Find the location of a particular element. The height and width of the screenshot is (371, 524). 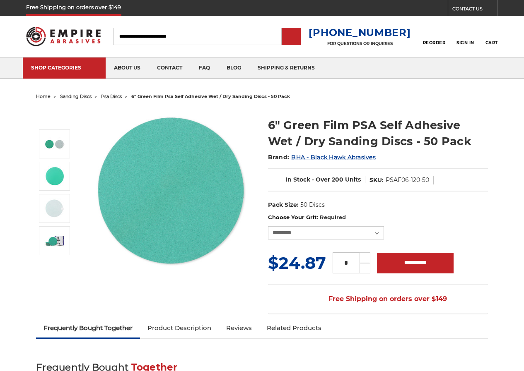

a: contact is located at coordinates (169, 68).